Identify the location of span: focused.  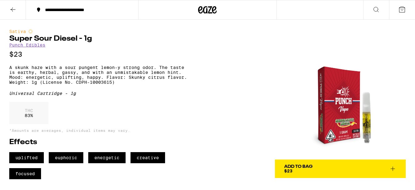
(25, 174).